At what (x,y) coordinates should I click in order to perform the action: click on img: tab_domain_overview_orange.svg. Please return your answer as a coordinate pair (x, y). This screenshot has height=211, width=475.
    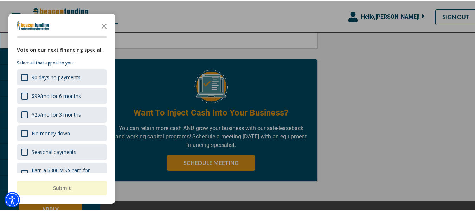
    Looking at the image, I should click on (22, 44).